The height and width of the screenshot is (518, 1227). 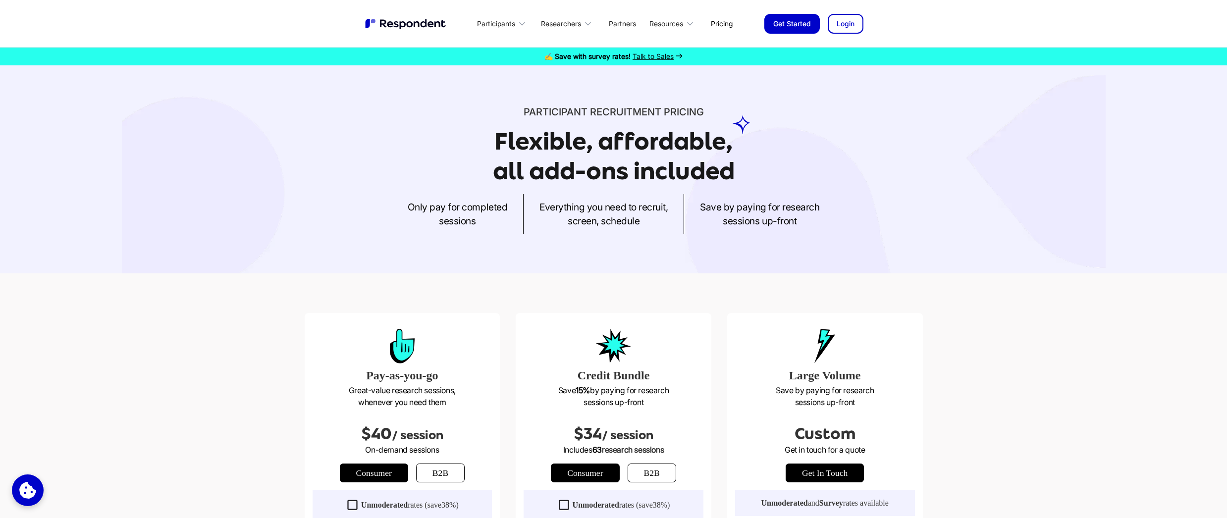 I want to click on span: 63, so click(x=597, y=450).